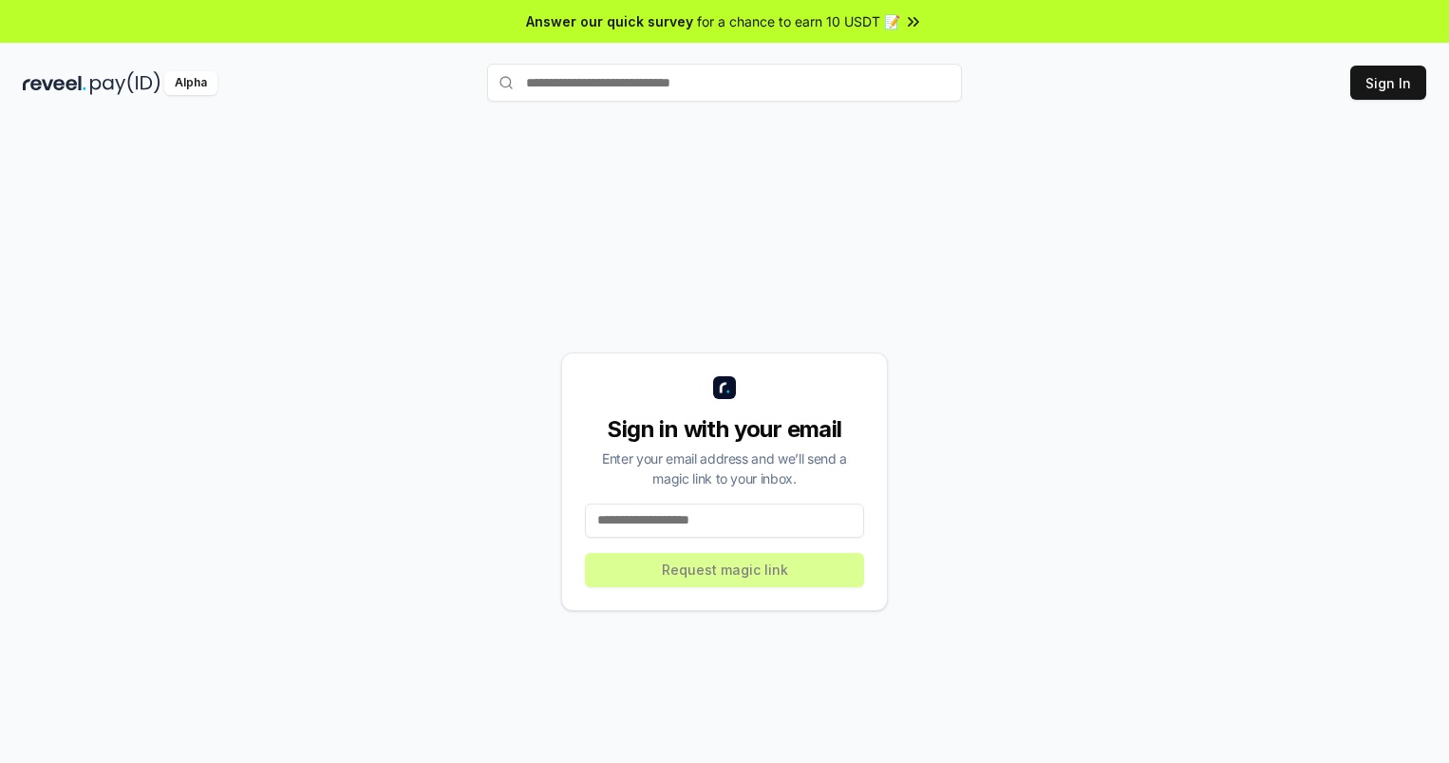 This screenshot has height=763, width=1449. What do you see at coordinates (725, 468) in the screenshot?
I see `div: Enter your email address and we’ll send a magic link to your inbox.` at bounding box center [725, 468].